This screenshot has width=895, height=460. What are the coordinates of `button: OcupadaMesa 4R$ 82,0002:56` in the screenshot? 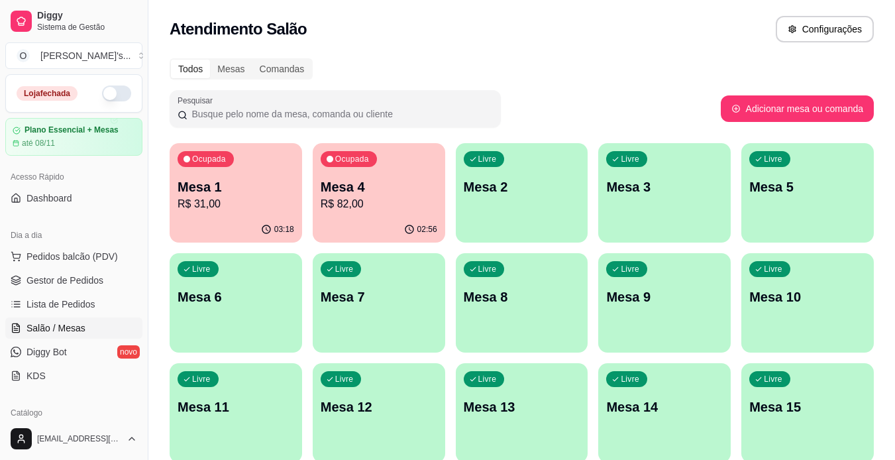 It's located at (379, 193).